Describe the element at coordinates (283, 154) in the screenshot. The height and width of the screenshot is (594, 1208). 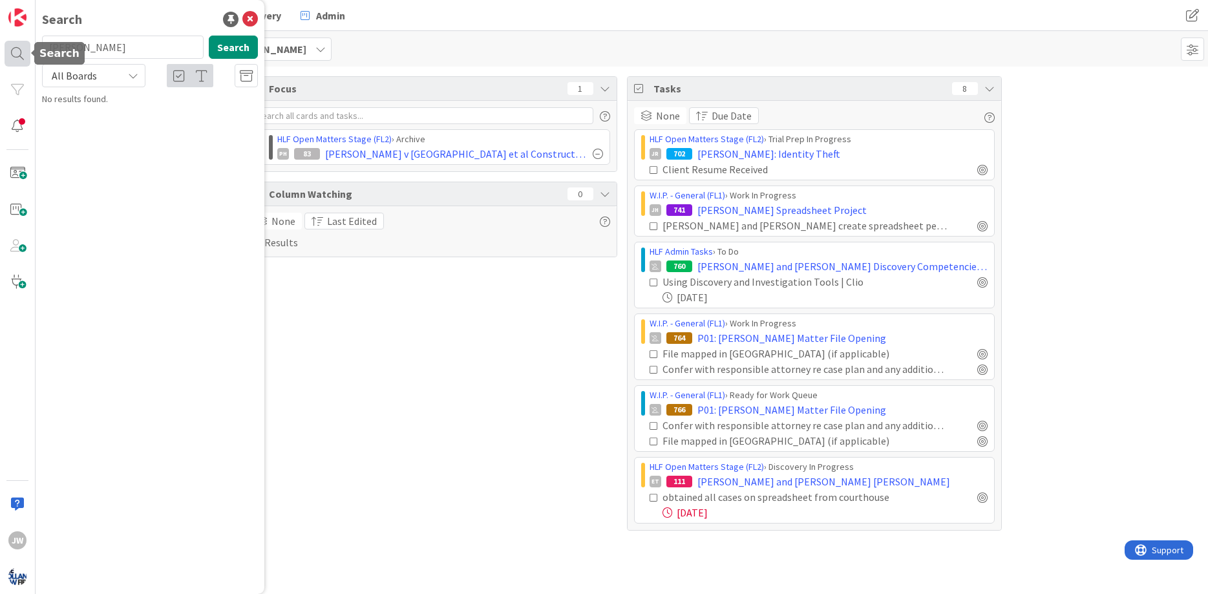
I see `div: PH` at that location.